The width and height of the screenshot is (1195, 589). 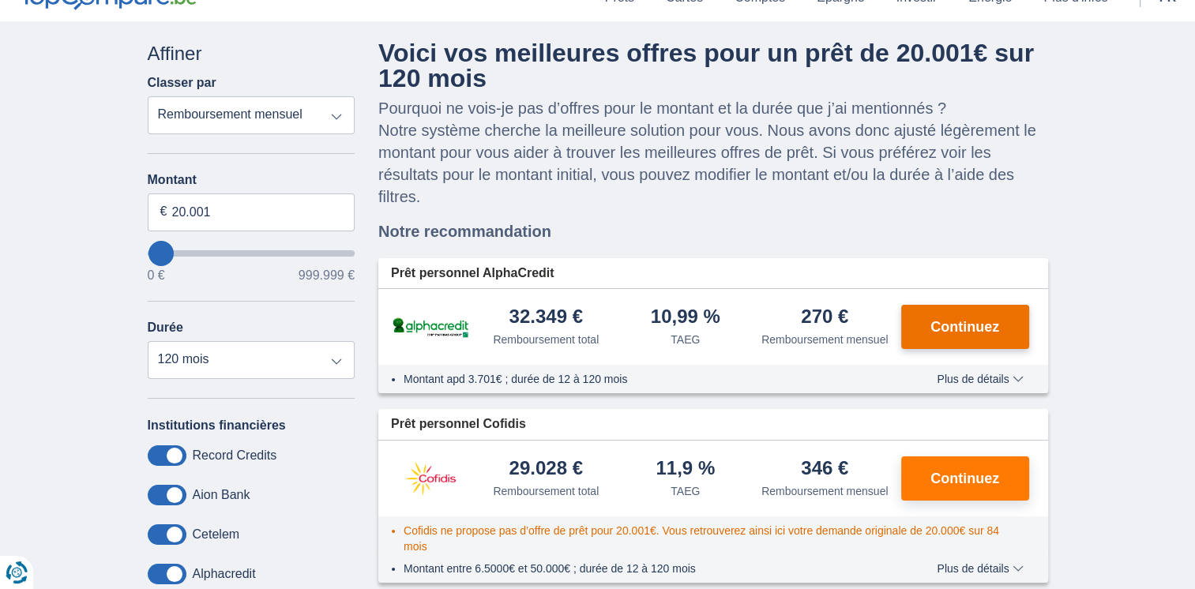 I want to click on span: Prêt personnel AlphaCredit, so click(x=472, y=273).